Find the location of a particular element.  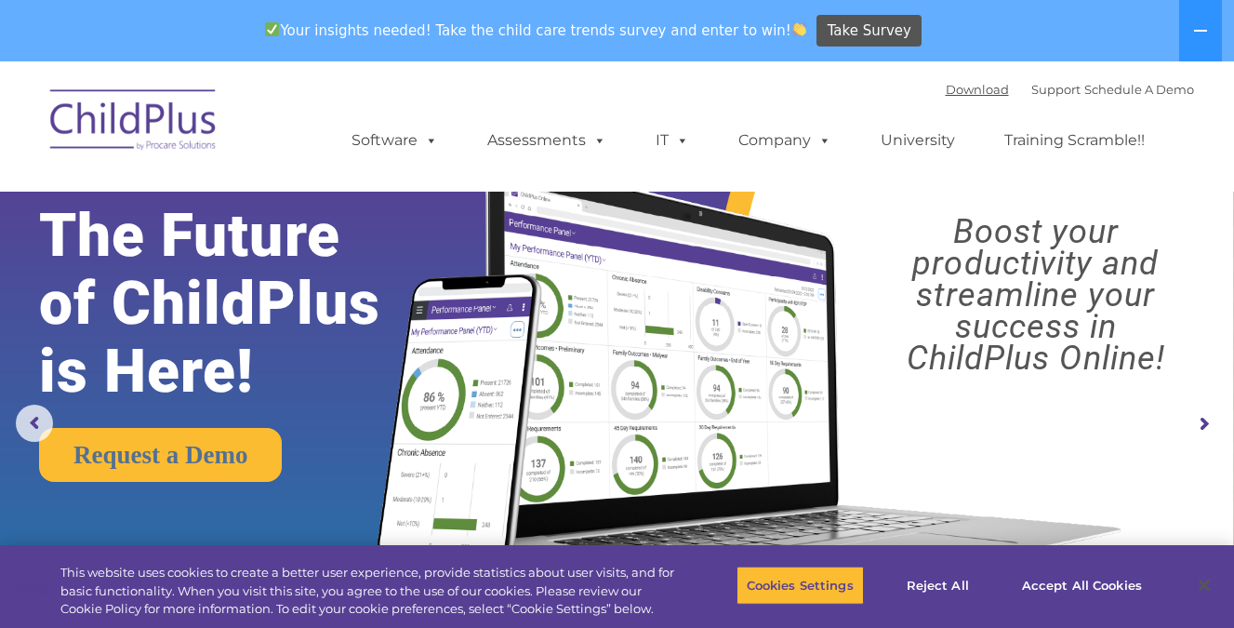

a: Assessments is located at coordinates (547, 140).